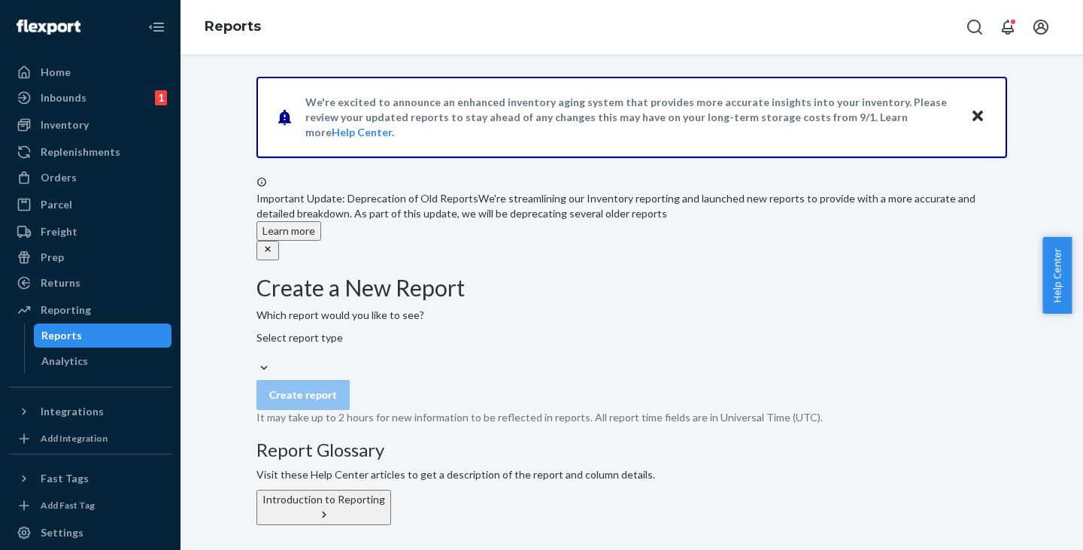  Describe the element at coordinates (367, 198) in the screenshot. I see `span: Important Update: Deprecation of Old Reports` at that location.